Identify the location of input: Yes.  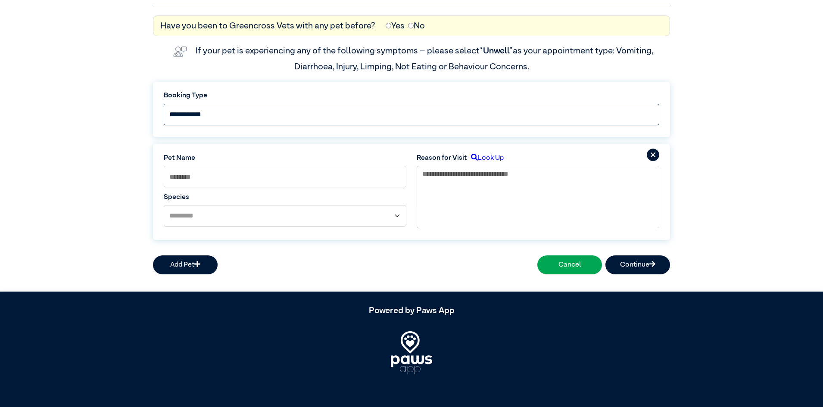
(388, 25).